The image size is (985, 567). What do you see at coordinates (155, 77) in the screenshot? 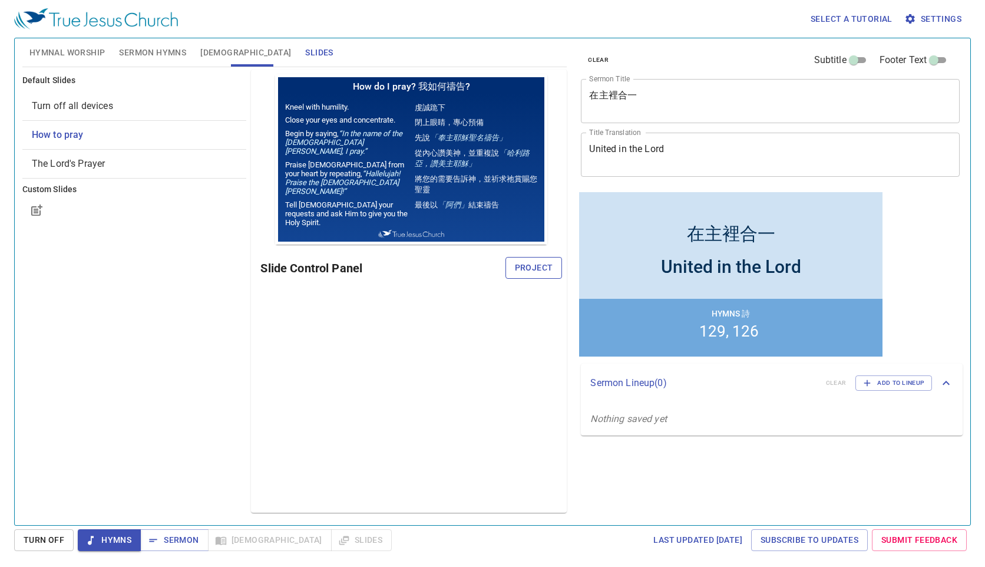
I see `div: United in the Lord` at bounding box center [155, 77].